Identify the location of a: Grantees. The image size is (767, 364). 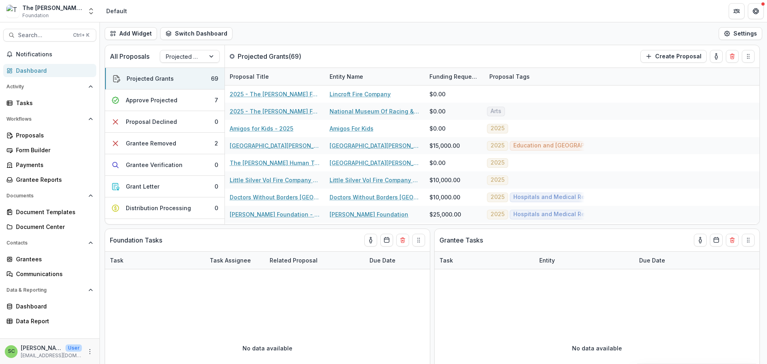
(50, 259).